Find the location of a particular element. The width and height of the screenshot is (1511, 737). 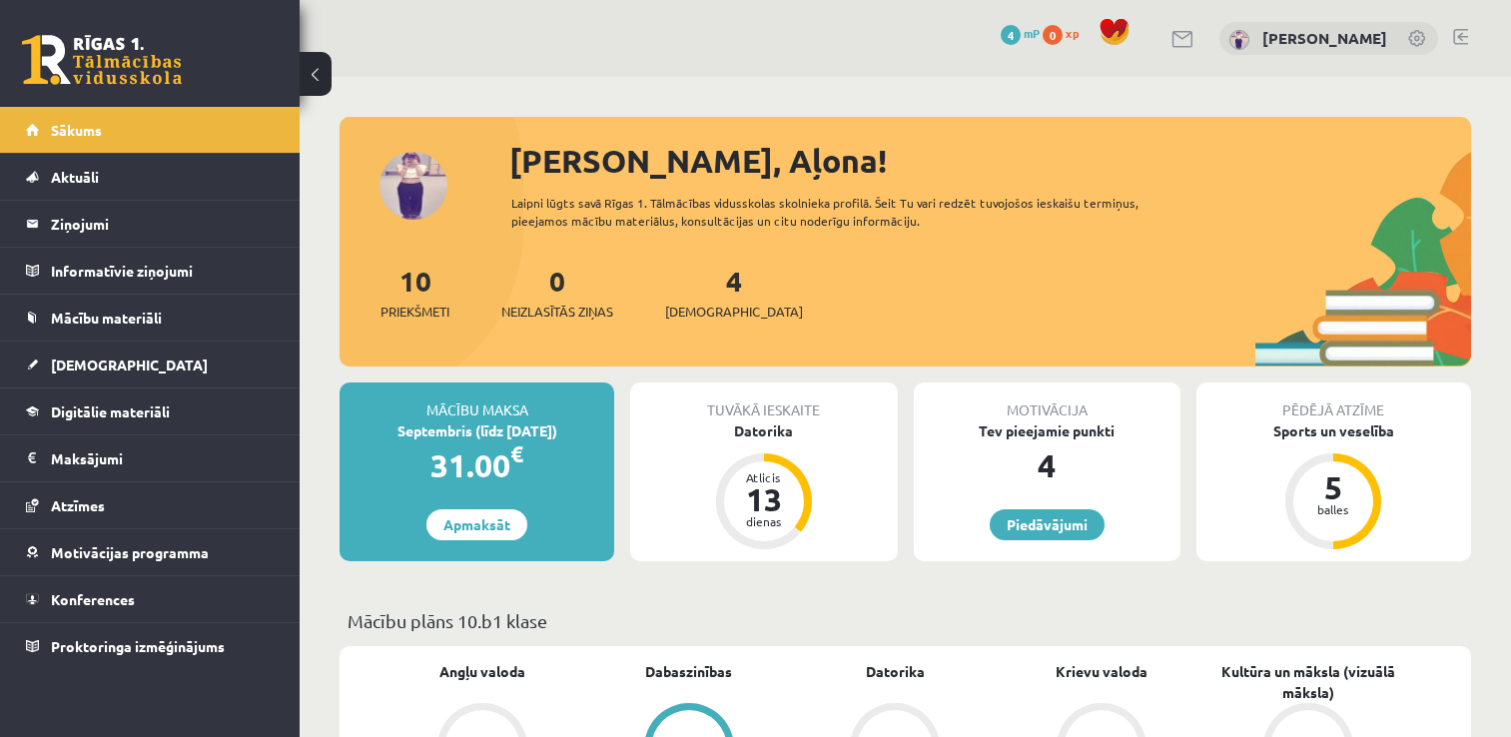

div: Datorika is located at coordinates (763, 430).